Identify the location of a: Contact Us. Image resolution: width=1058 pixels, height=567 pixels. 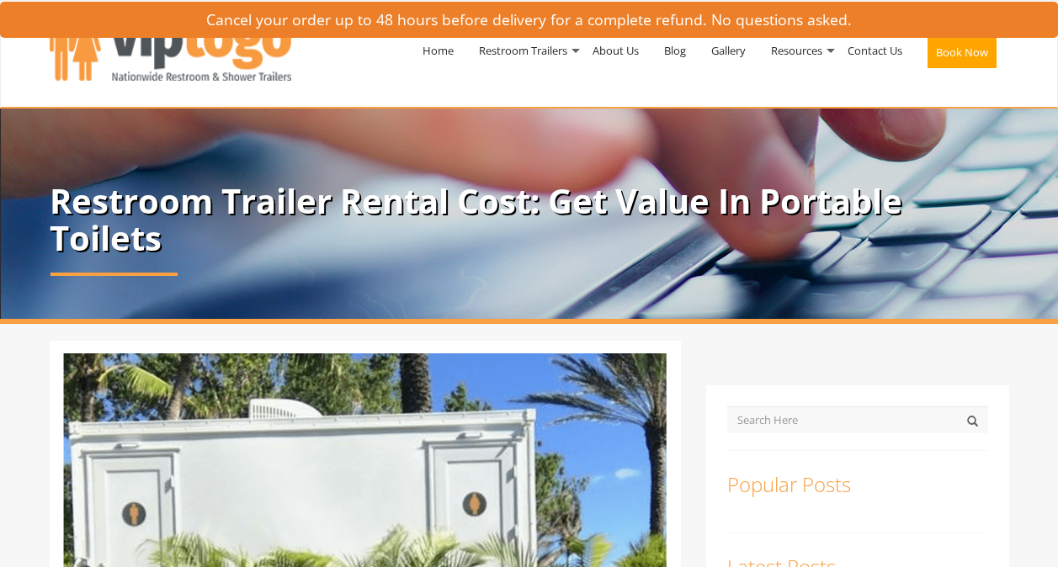
(874, 50).